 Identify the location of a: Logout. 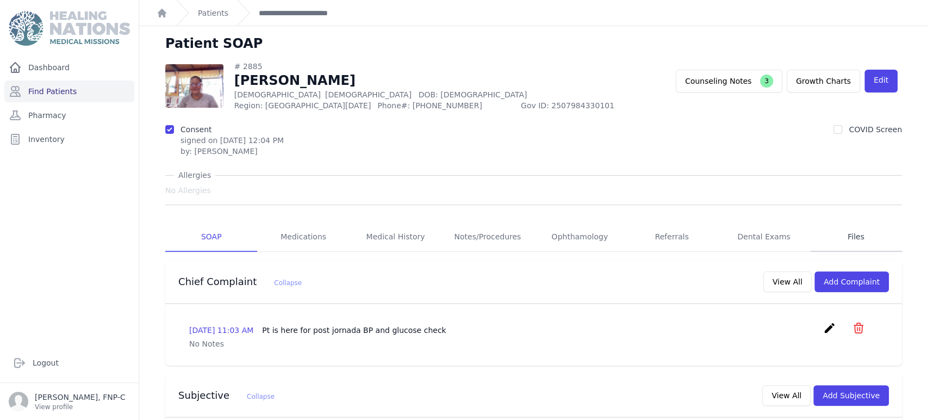
(69, 363).